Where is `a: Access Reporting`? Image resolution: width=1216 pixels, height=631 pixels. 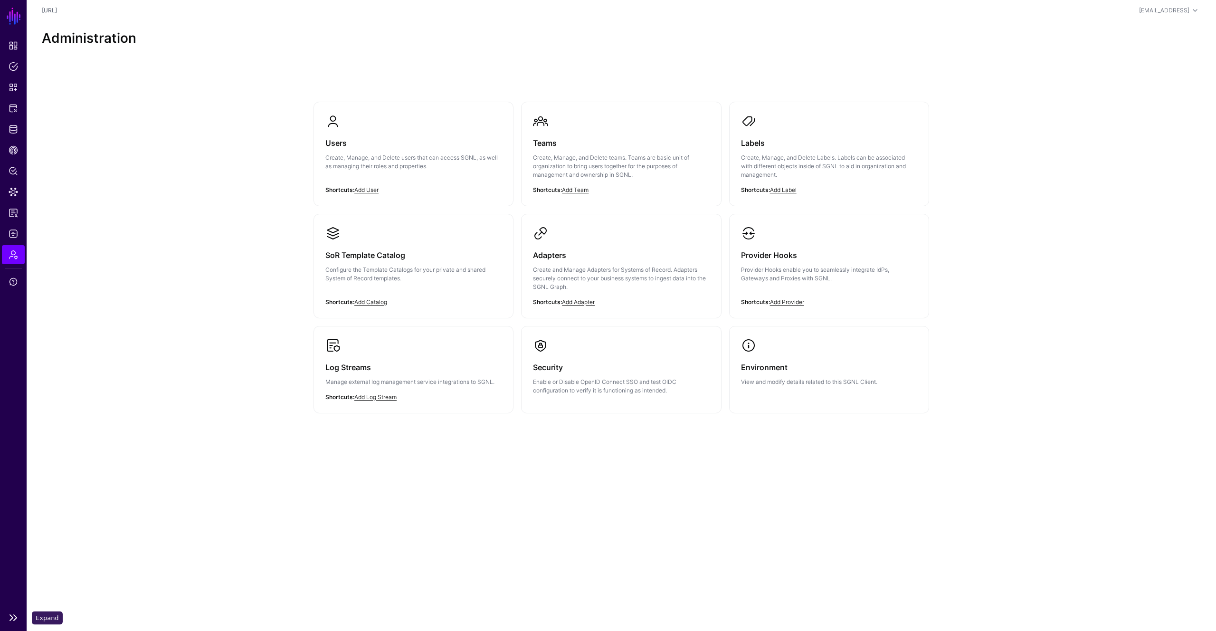 a: Access Reporting is located at coordinates (13, 213).